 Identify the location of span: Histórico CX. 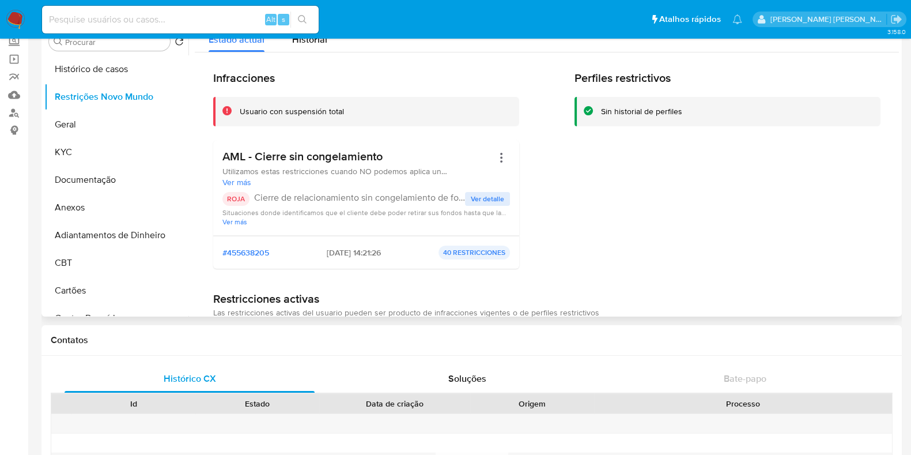
(190, 378).